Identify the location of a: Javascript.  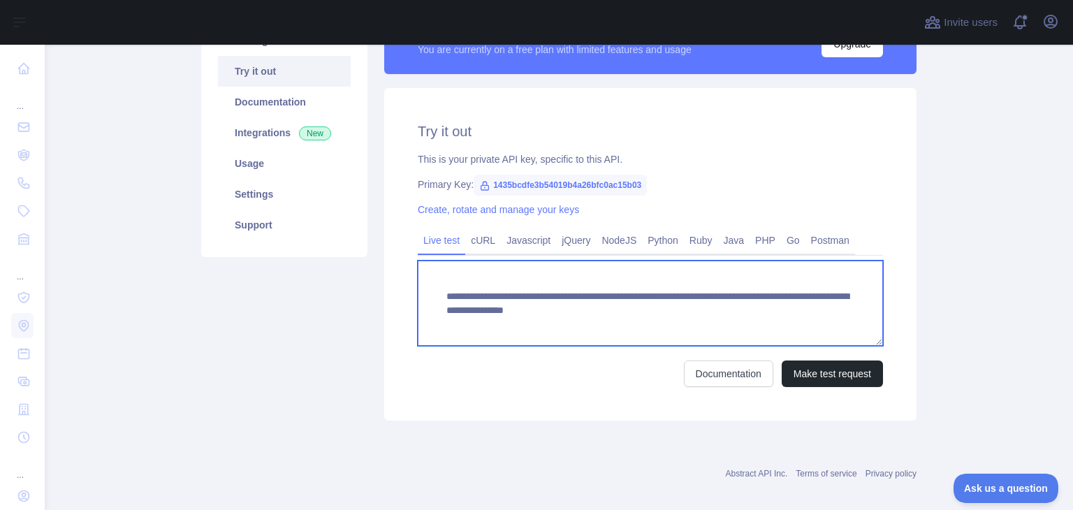
(528, 240).